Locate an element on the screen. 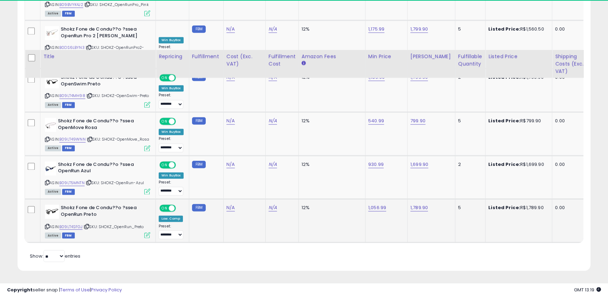 This screenshot has width=608, height=297. div: R$799.90 is located at coordinates (518, 121).